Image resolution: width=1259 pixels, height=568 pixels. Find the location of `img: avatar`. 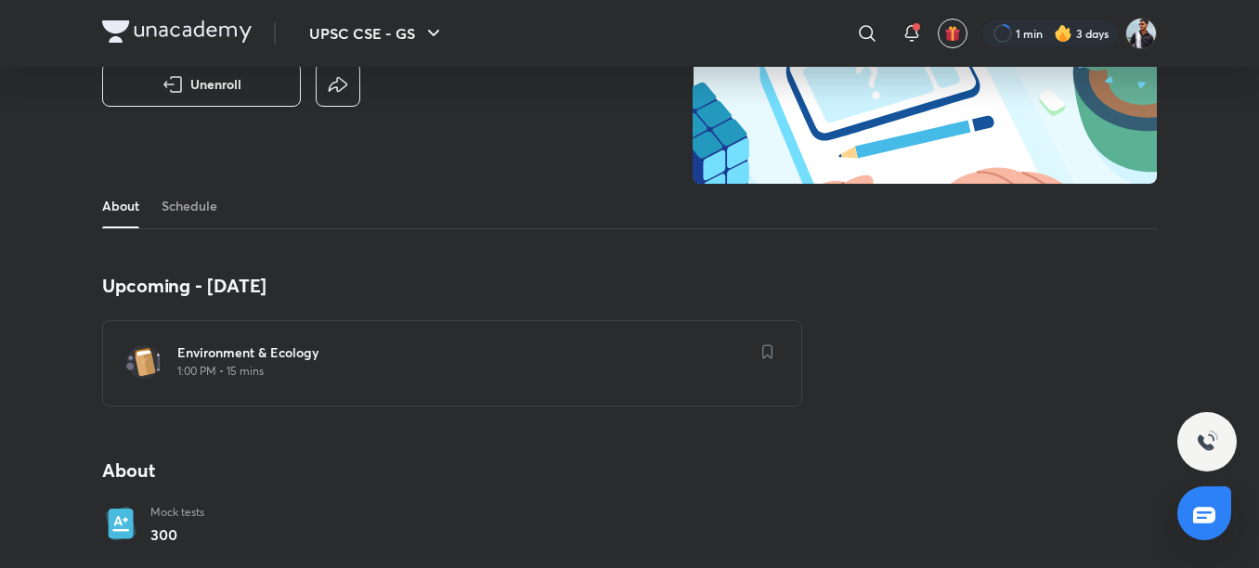

img: avatar is located at coordinates (953, 33).